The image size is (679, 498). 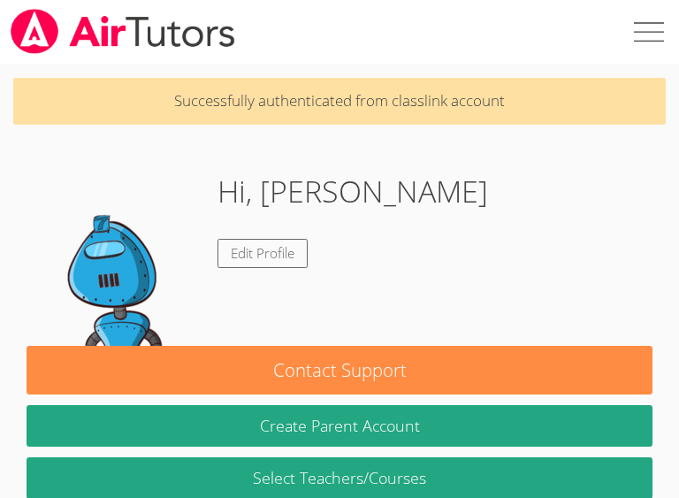 I want to click on button: Create Parent Account, so click(x=339, y=425).